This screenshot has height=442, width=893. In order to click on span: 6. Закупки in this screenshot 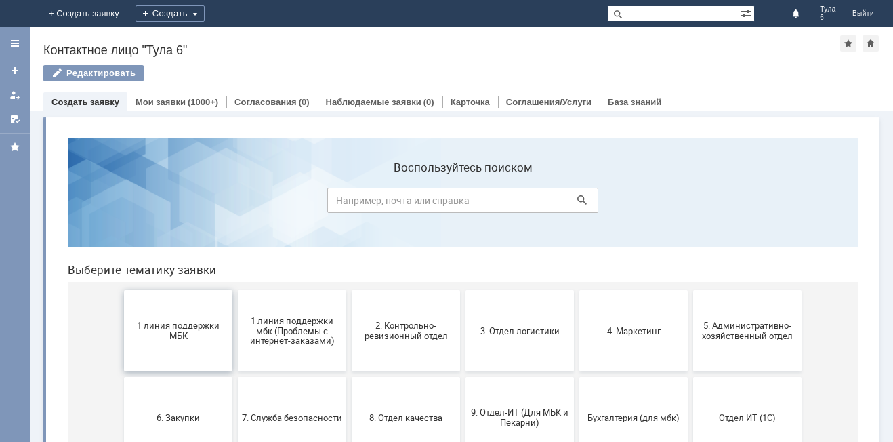, I will do `click(121, 289)`.